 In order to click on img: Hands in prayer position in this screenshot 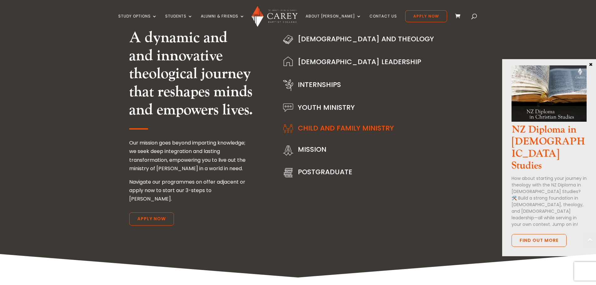, I will do `click(288, 151)`.